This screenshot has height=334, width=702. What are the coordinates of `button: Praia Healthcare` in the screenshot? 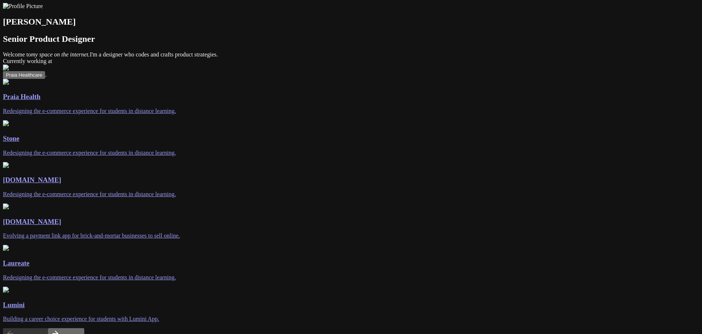 It's located at (24, 75).